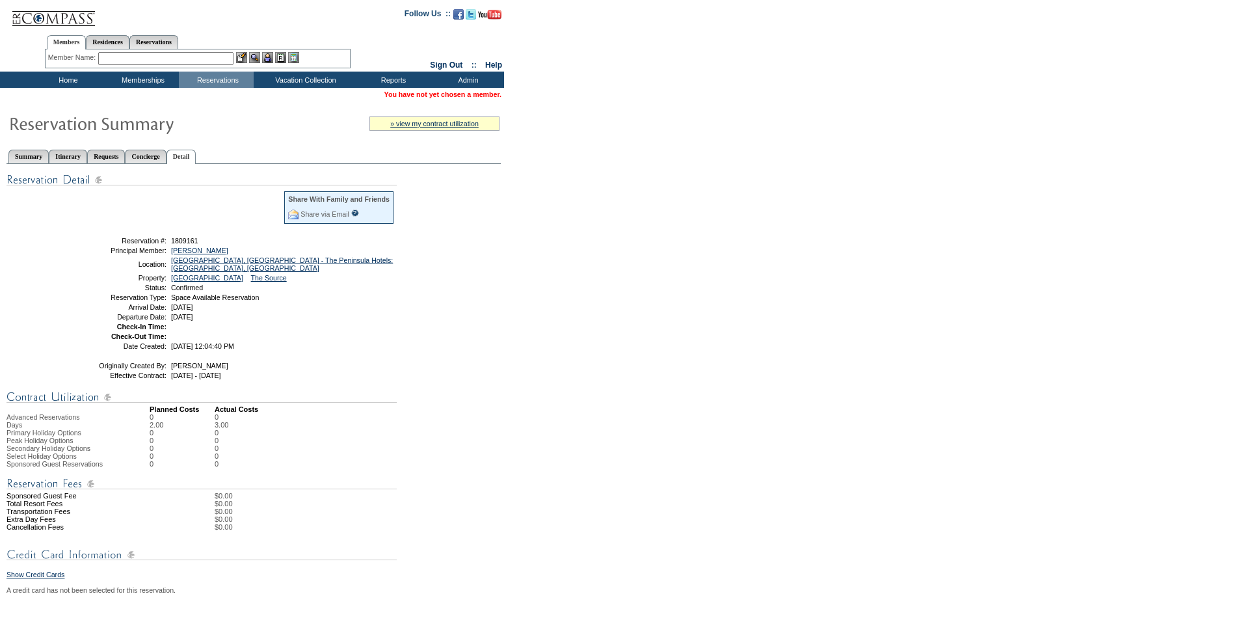  Describe the element at coordinates (120, 287) in the screenshot. I see `td: Status:` at that location.